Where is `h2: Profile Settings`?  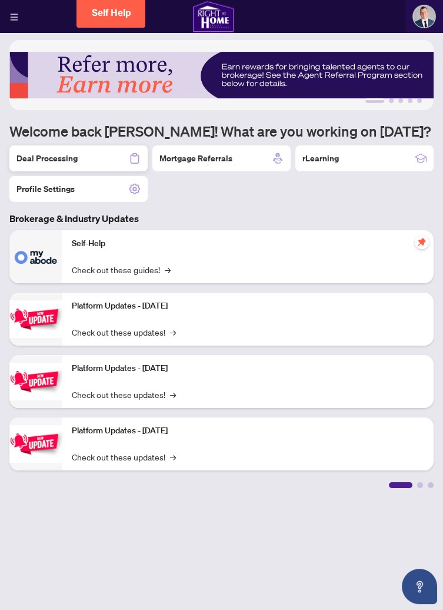 h2: Profile Settings is located at coordinates (45, 189).